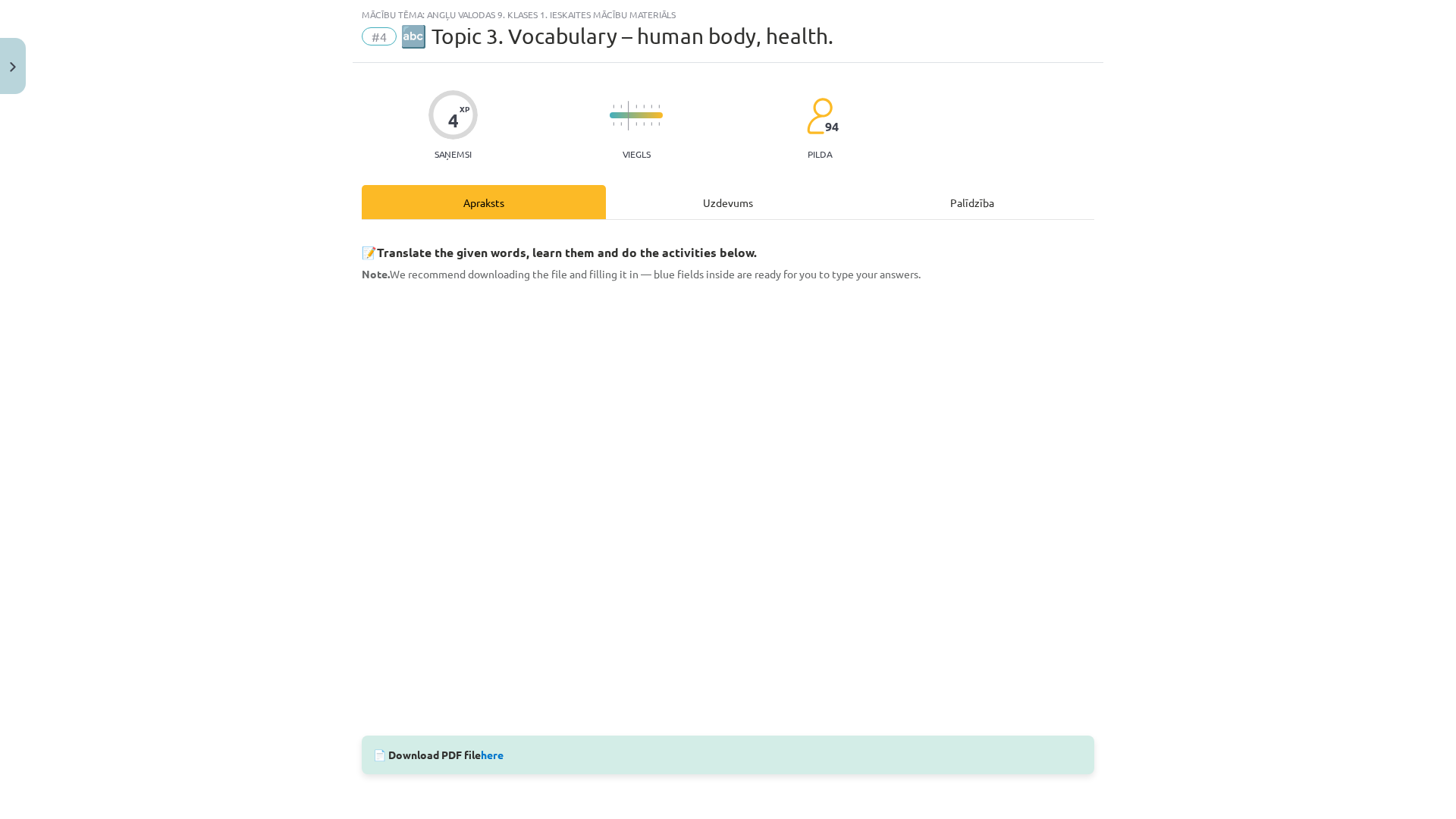 This screenshot has width=1456, height=819. What do you see at coordinates (636, 154) in the screenshot?
I see `p: Viegls` at bounding box center [636, 154].